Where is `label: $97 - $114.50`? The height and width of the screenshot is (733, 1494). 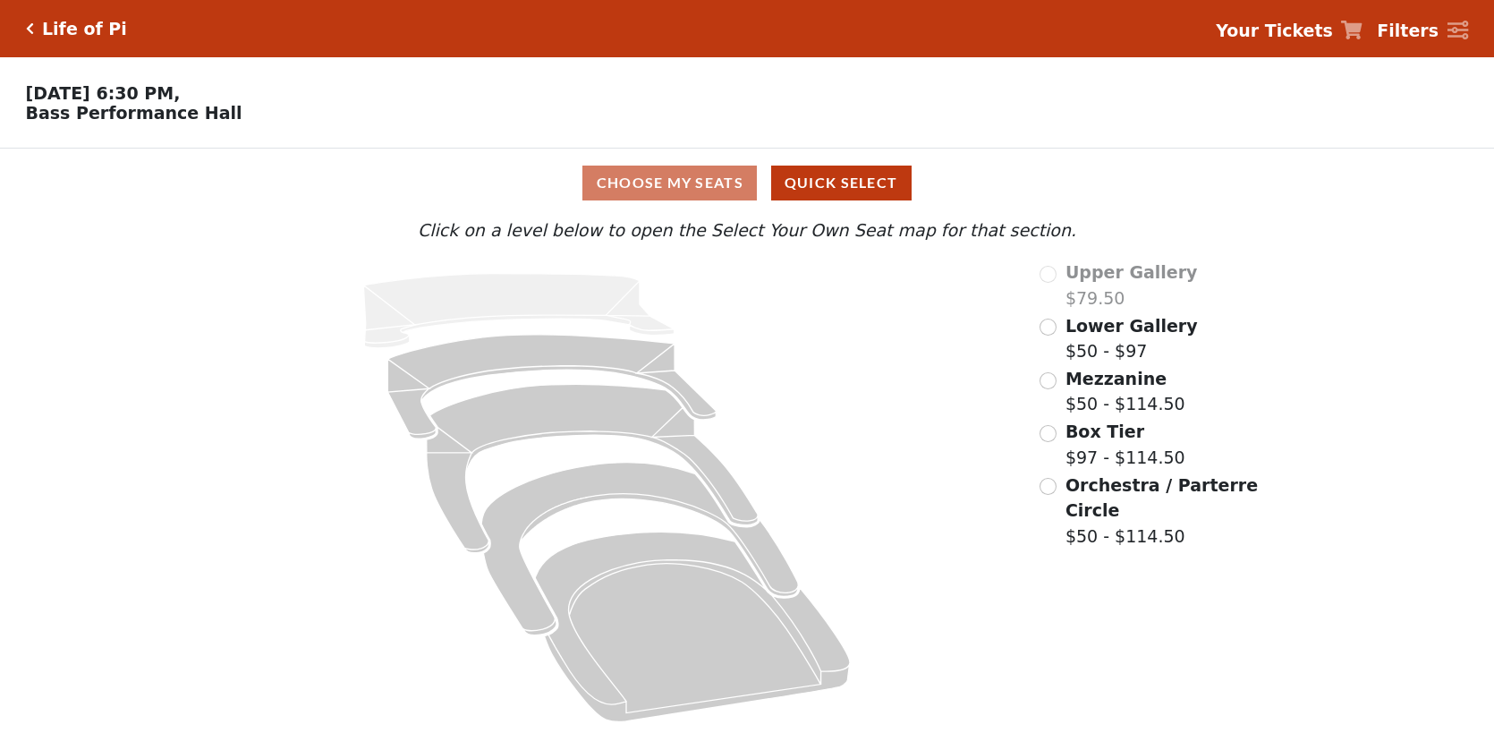
label: $97 - $114.50 is located at coordinates (1125, 444).